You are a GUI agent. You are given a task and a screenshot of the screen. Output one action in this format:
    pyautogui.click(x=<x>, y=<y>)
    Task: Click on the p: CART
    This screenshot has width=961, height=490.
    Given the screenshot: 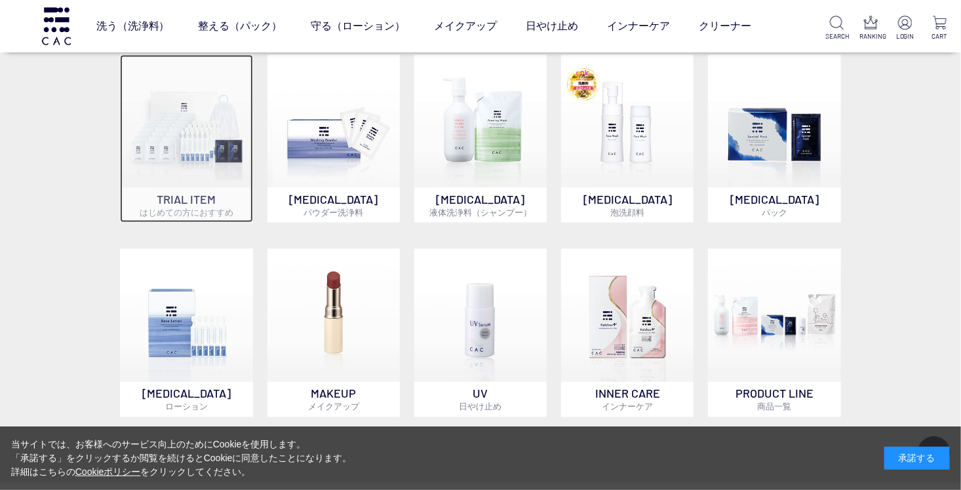 What is the action you would take?
    pyautogui.click(x=939, y=36)
    